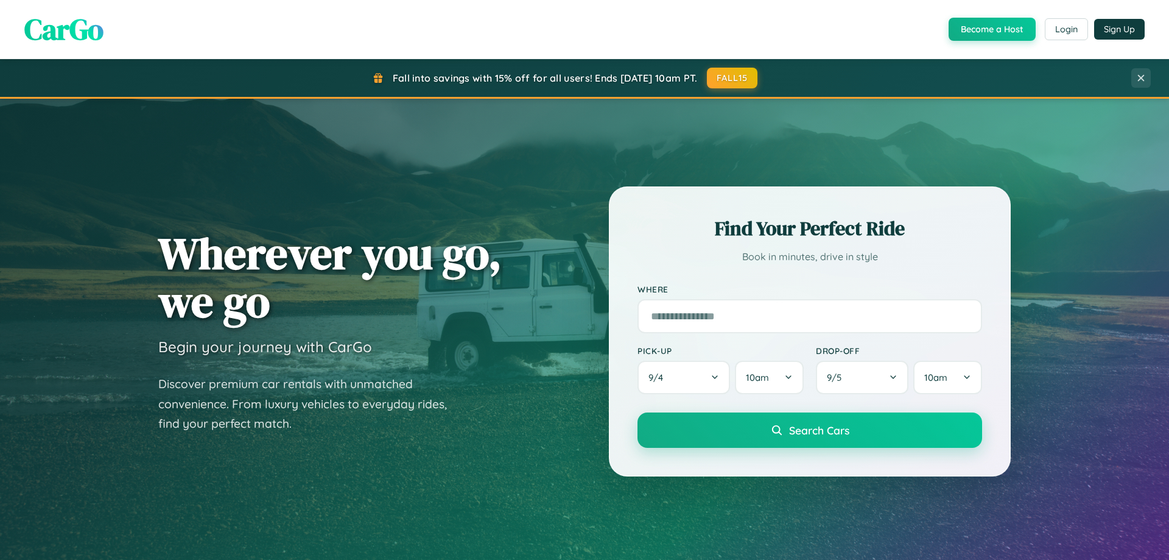 Image resolution: width=1169 pixels, height=560 pixels. What do you see at coordinates (1066, 29) in the screenshot?
I see `button: Login` at bounding box center [1066, 29].